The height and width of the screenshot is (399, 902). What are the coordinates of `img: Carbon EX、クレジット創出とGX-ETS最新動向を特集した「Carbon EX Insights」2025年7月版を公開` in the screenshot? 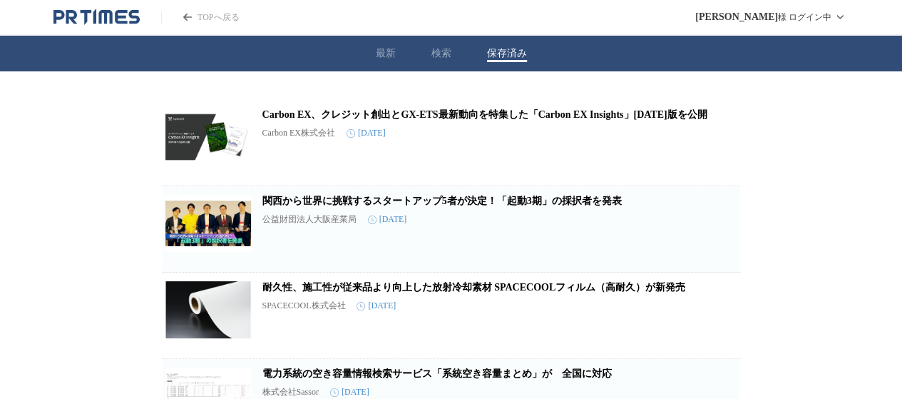 It's located at (208, 137).